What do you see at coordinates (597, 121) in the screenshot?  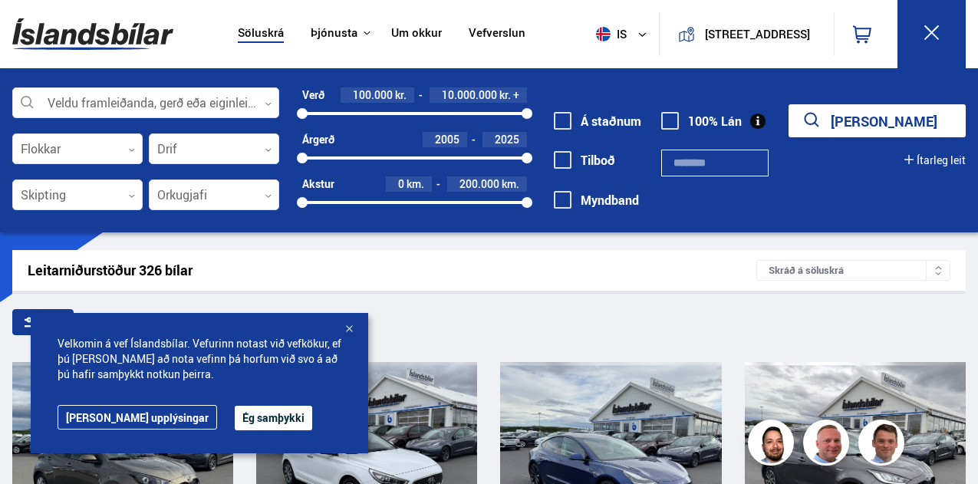 I see `label: Á staðnum` at bounding box center [597, 121].